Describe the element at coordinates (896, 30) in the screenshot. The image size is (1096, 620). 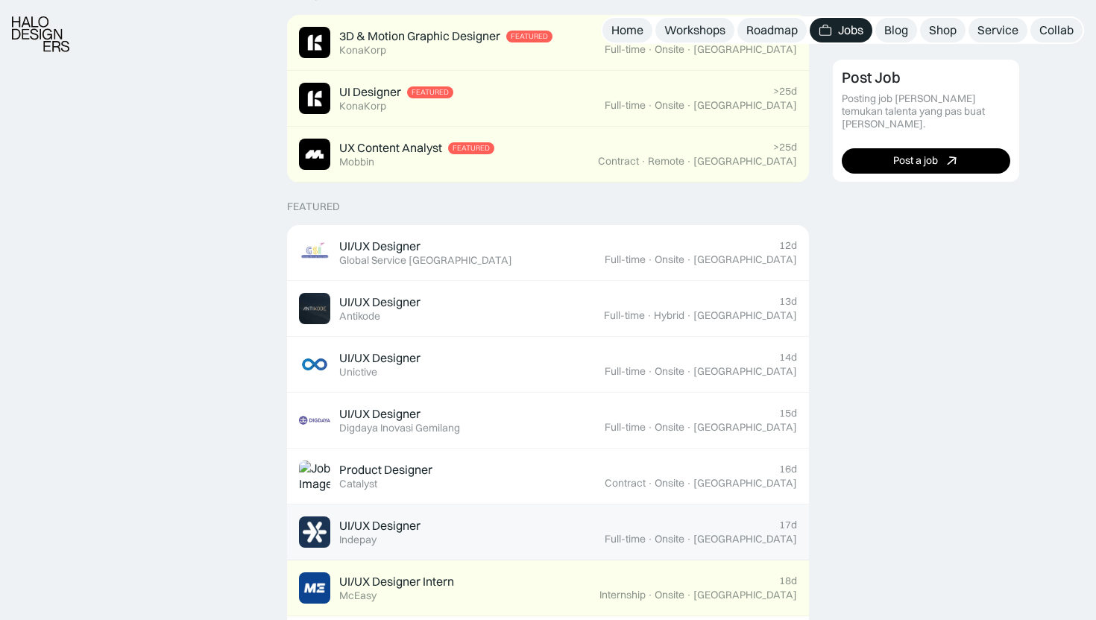
I see `div: Blog` at that location.